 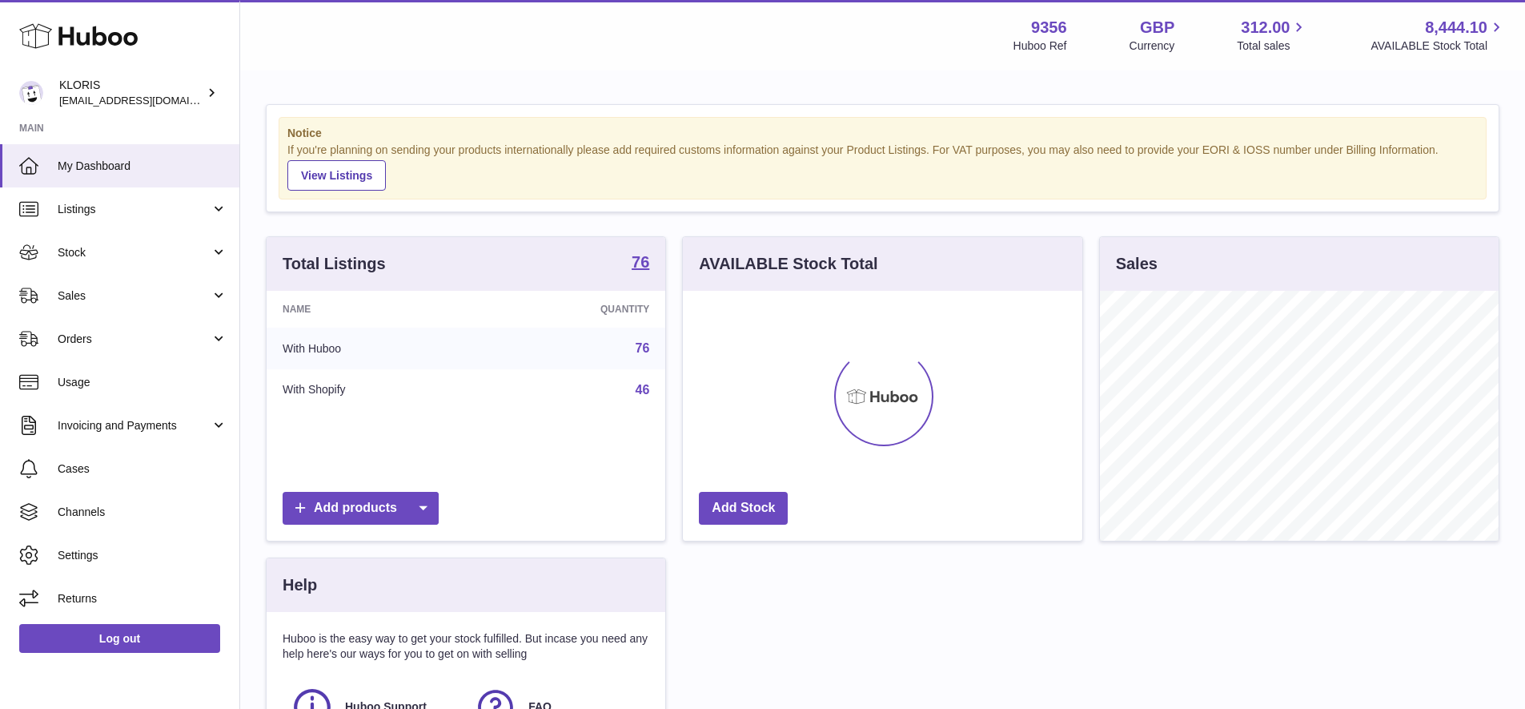 What do you see at coordinates (1049, 27) in the screenshot?
I see `strong: 9356` at bounding box center [1049, 27].